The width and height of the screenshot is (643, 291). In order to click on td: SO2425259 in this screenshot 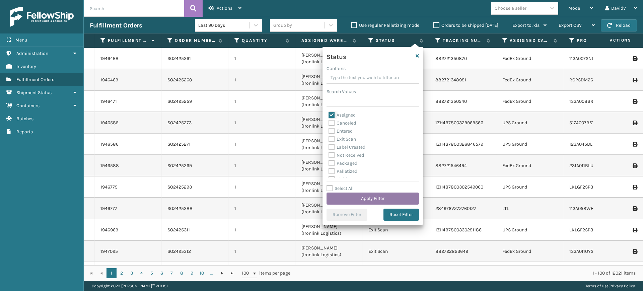, I will do `click(195, 102)`.